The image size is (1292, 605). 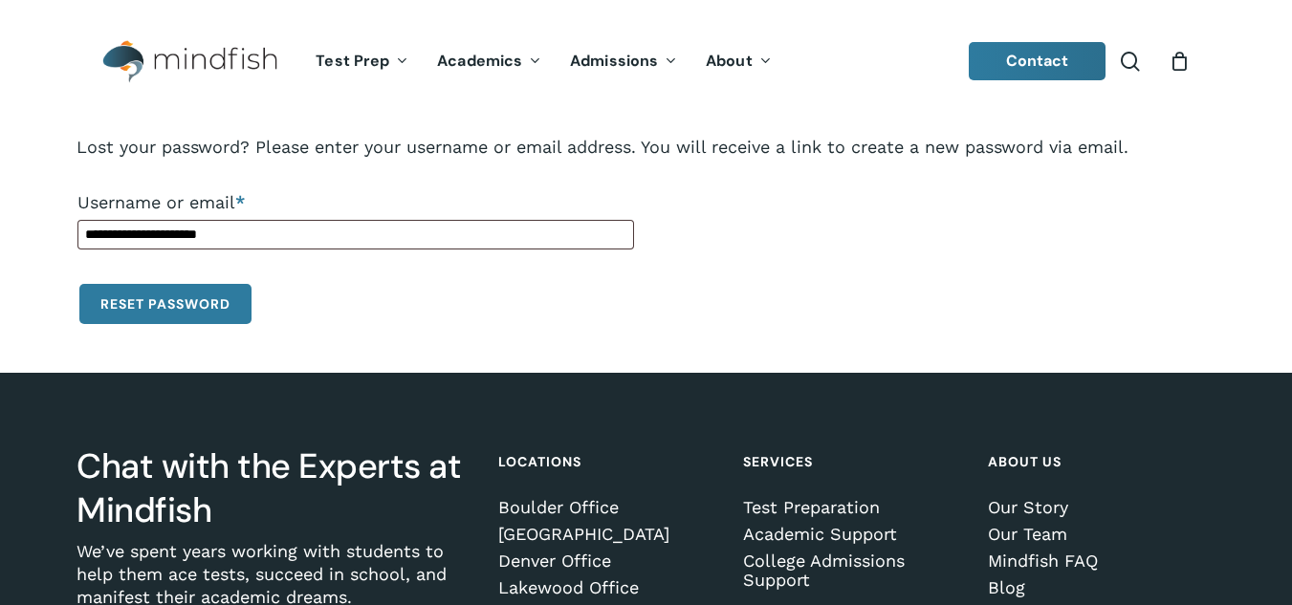 What do you see at coordinates (645, 160) in the screenshot?
I see `p: Lost your password? Please enter your username or email address. You will receive a link to creat...` at bounding box center [645, 160].